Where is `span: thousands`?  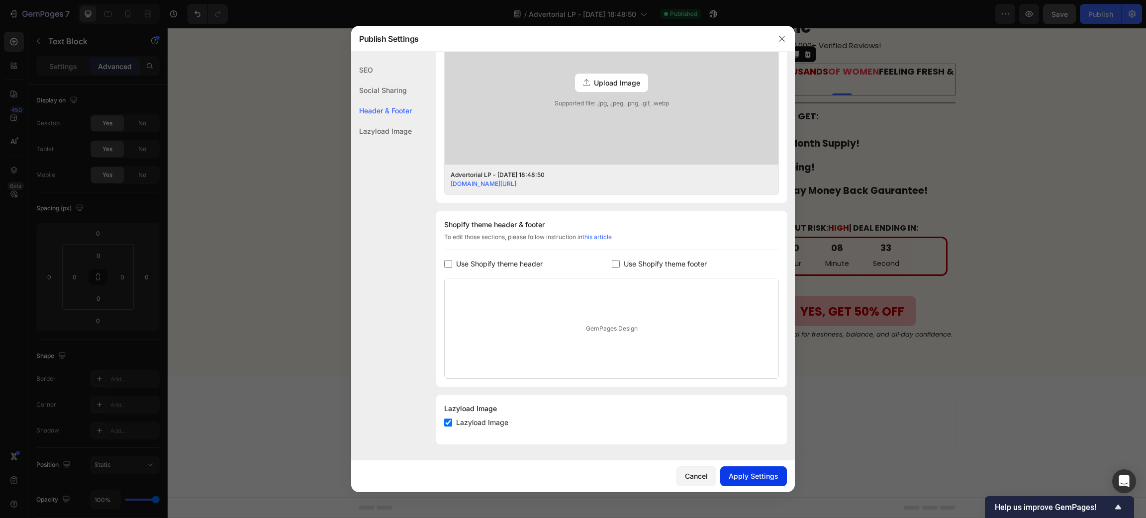 span: thousands is located at coordinates (632, 43).